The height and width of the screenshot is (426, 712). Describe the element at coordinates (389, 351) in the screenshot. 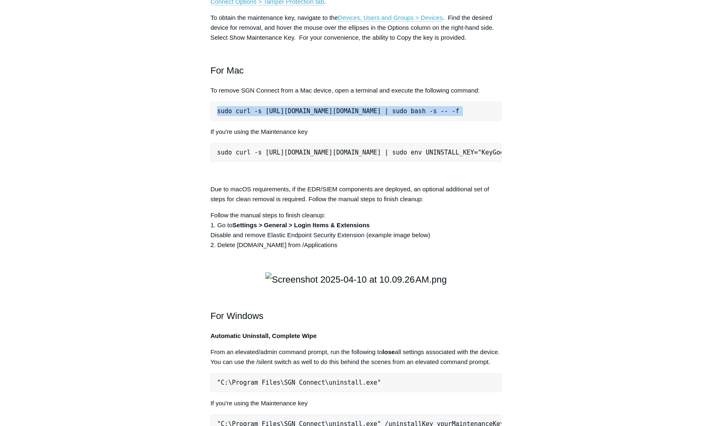

I see `strong: lose` at that location.